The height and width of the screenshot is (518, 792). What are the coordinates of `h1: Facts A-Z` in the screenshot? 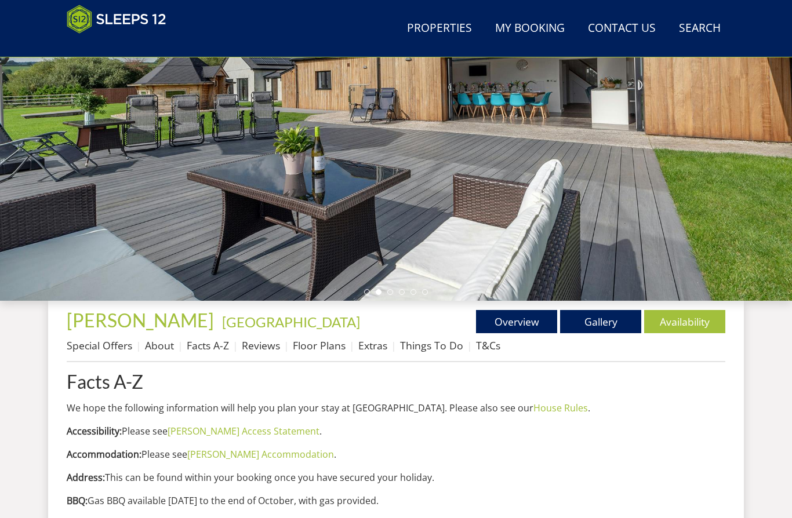 It's located at (396, 381).